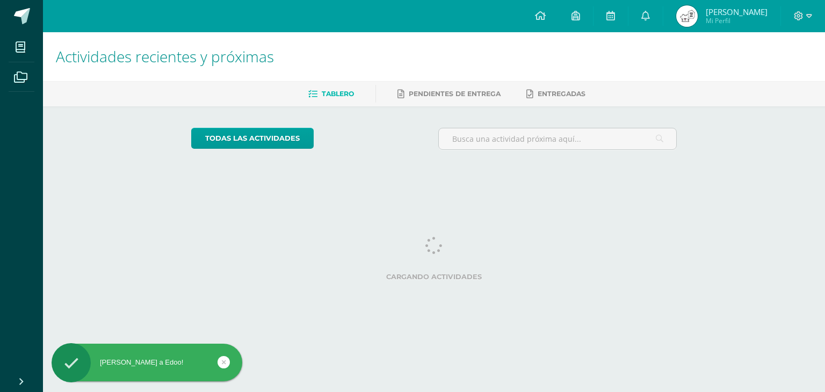 Image resolution: width=825 pixels, height=392 pixels. Describe the element at coordinates (562, 93) in the screenshot. I see `span: Entregadas` at that location.